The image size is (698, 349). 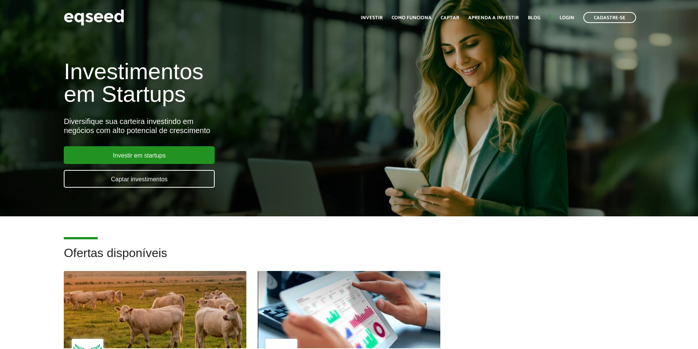 What do you see at coordinates (349, 259) in the screenshot?
I see `h2: Ofertas disponíveis` at bounding box center [349, 259].